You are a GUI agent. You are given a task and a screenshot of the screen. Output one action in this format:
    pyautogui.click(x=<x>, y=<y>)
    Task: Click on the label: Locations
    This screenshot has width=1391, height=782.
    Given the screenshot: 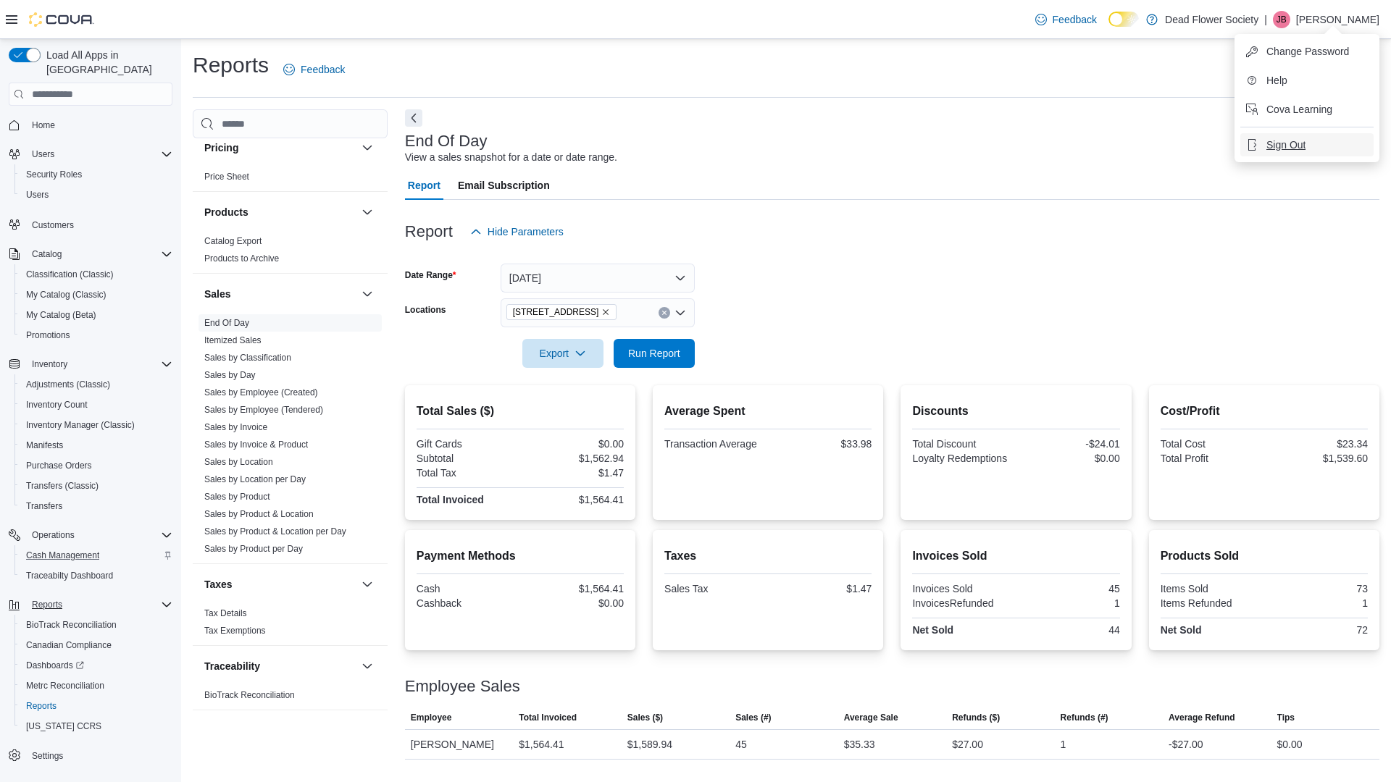 What is the action you would take?
    pyautogui.click(x=425, y=310)
    